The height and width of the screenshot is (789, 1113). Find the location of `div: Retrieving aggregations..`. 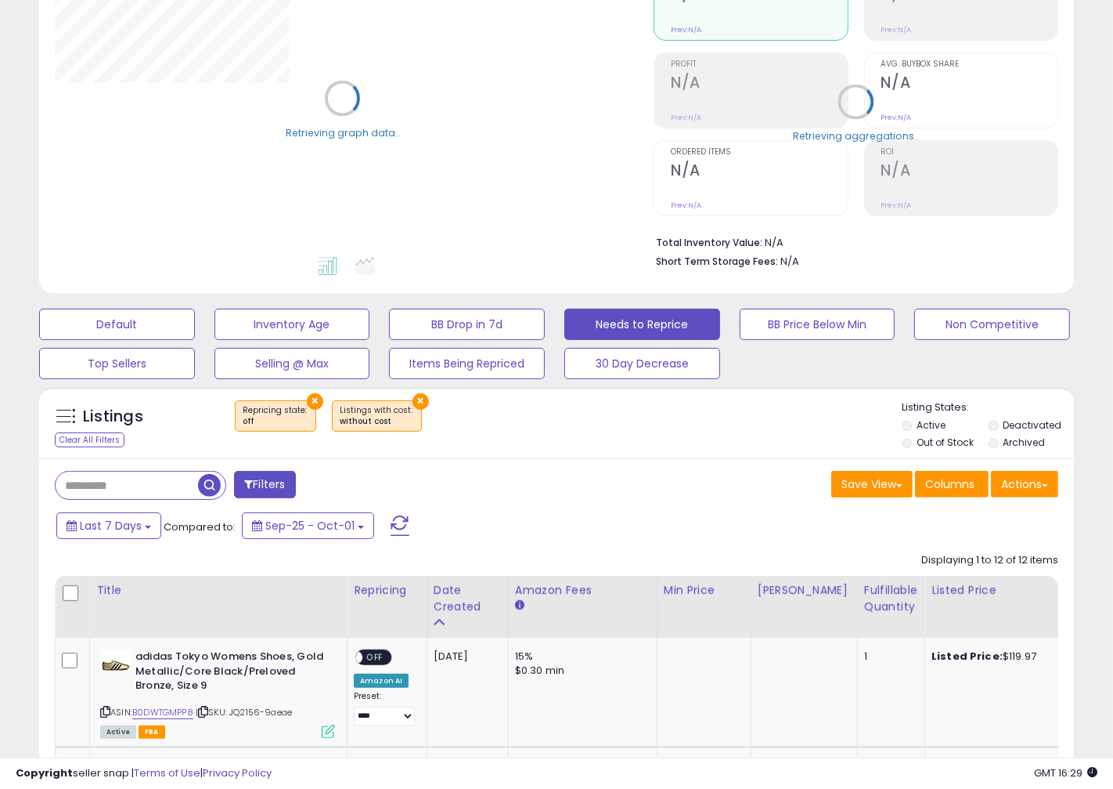

div: Retrieving aggregations.. is located at coordinates (856, 135).